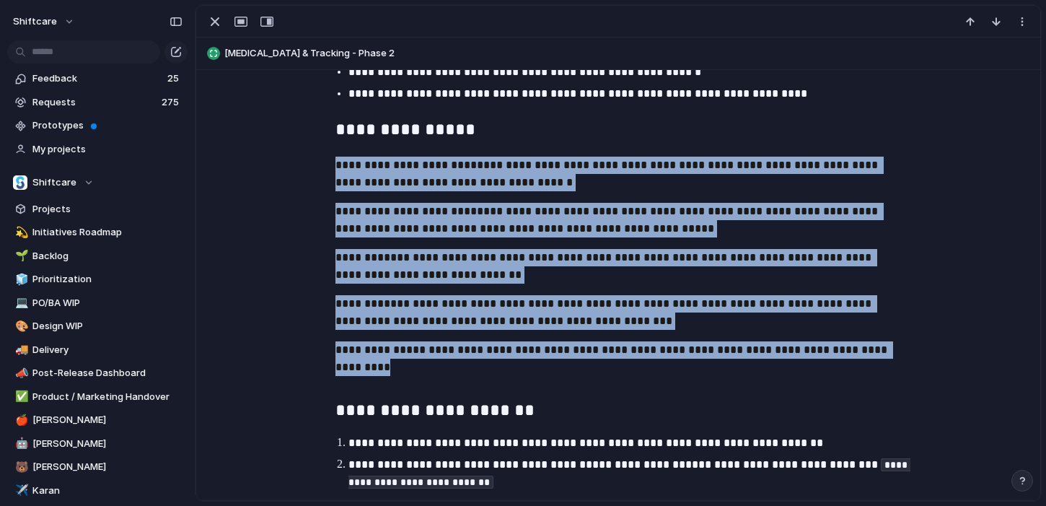  What do you see at coordinates (108, 126) in the screenshot?
I see `span: Prototypes` at bounding box center [108, 126].